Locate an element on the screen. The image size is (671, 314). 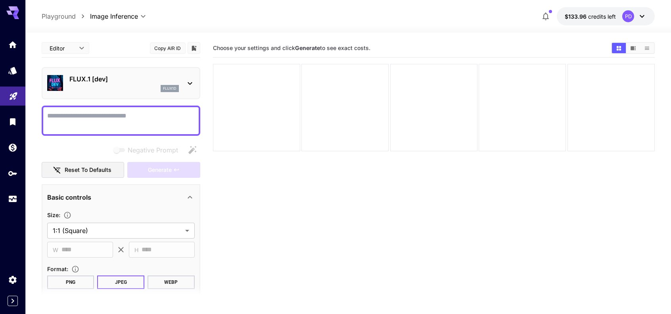
button: Show images in grid view is located at coordinates (618, 48).